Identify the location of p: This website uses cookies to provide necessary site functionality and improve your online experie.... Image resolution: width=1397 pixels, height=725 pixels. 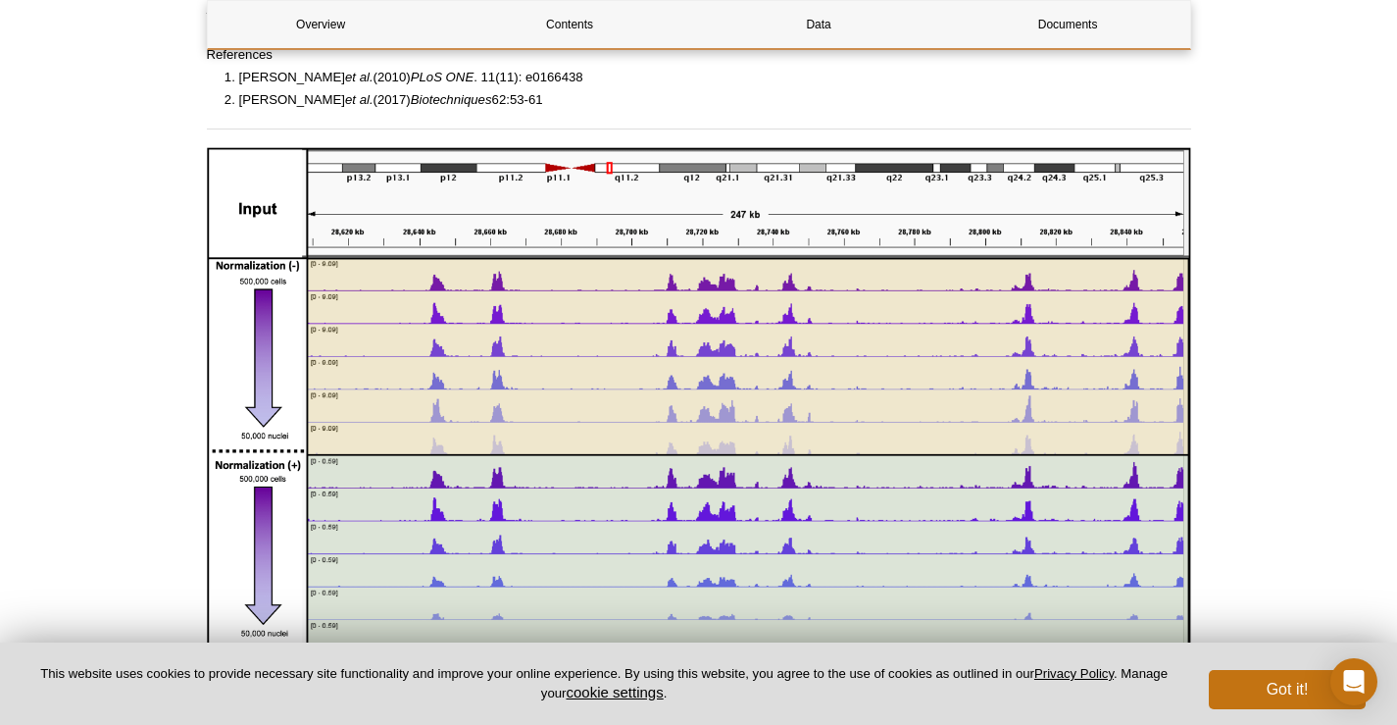
(604, 683).